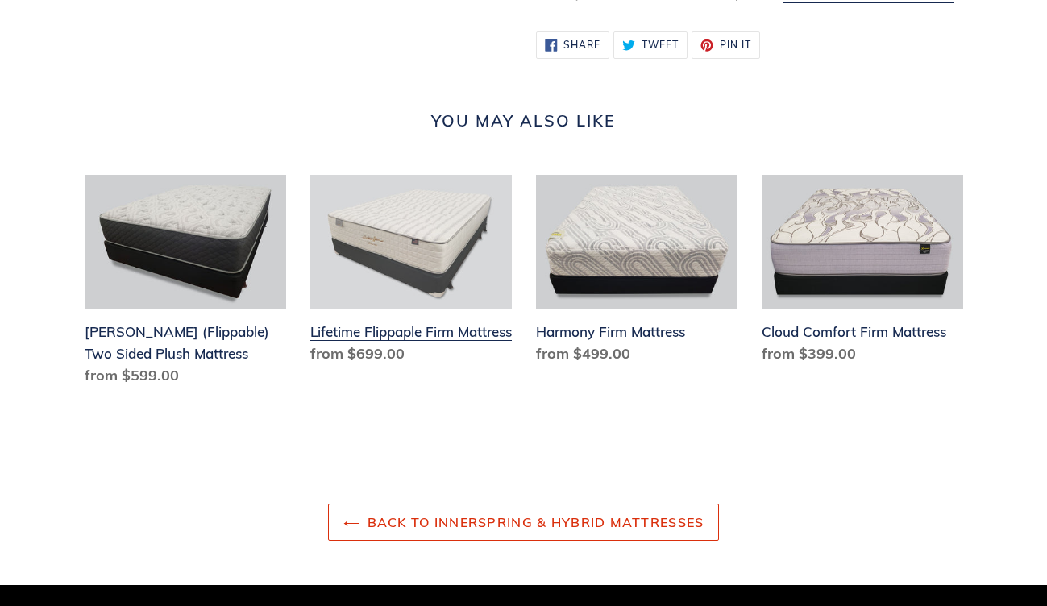  I want to click on span: Share, so click(582, 45).